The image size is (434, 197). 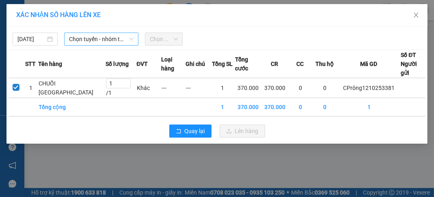 What do you see at coordinates (121, 88) in the screenshot?
I see `td: / 1` at bounding box center [121, 88].